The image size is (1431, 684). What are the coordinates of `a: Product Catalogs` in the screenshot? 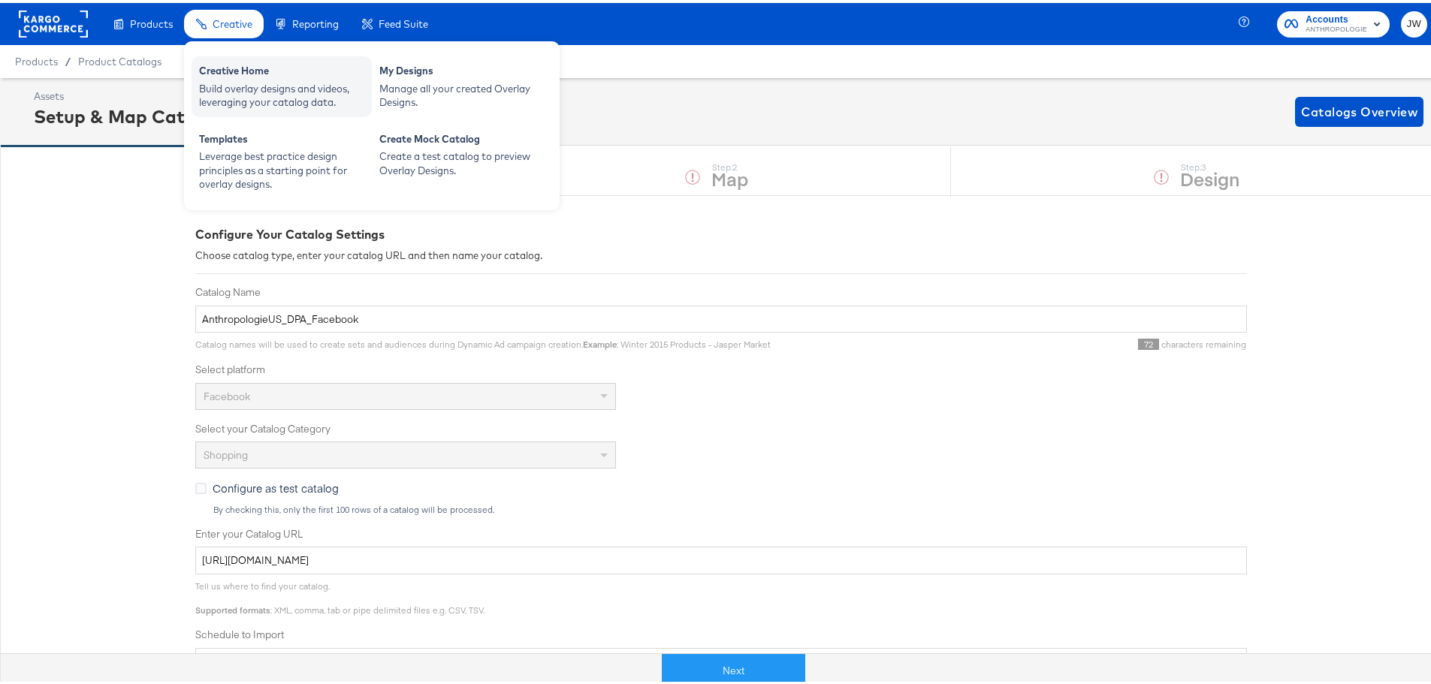 It's located at (119, 59).